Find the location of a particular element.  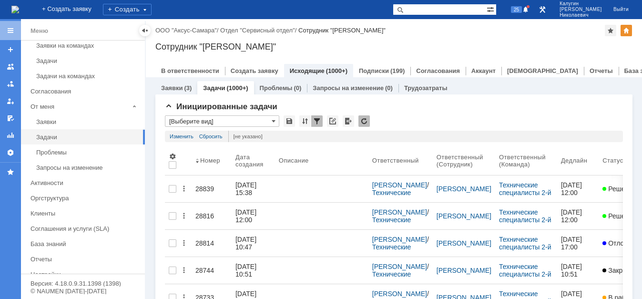

span: Закрыт is located at coordinates (616, 270).